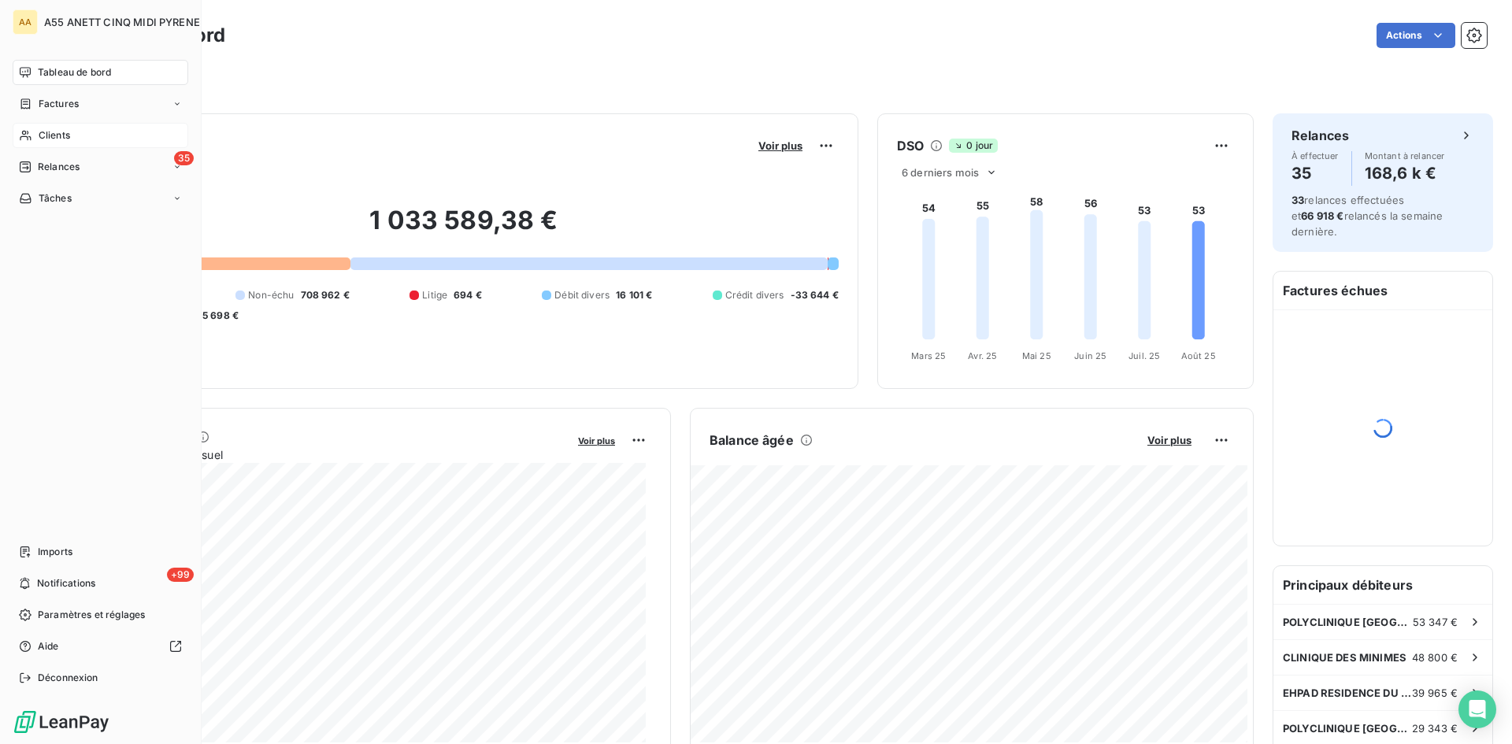 This screenshot has width=1512, height=744. What do you see at coordinates (1383, 291) in the screenshot?
I see `h6: Factures échues` at bounding box center [1383, 291].